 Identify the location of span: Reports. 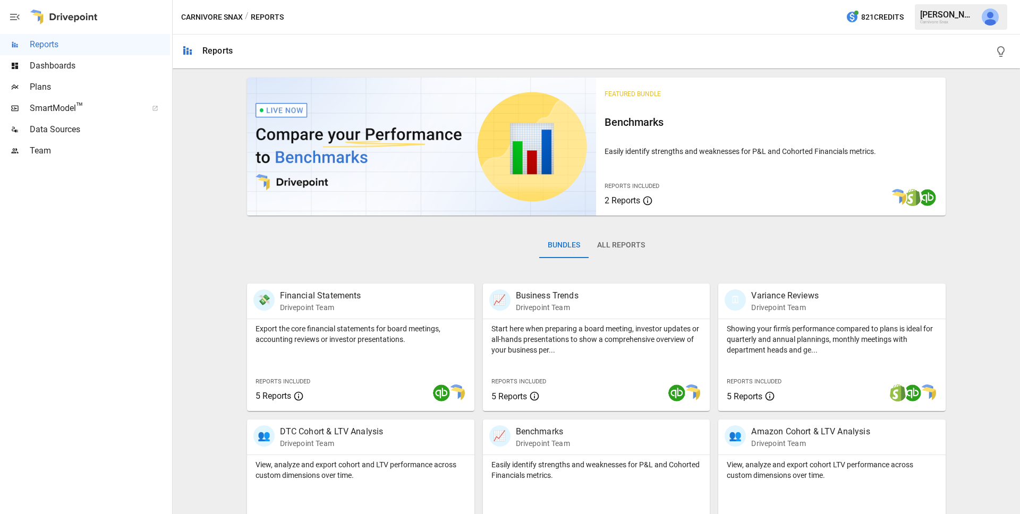
(100, 45).